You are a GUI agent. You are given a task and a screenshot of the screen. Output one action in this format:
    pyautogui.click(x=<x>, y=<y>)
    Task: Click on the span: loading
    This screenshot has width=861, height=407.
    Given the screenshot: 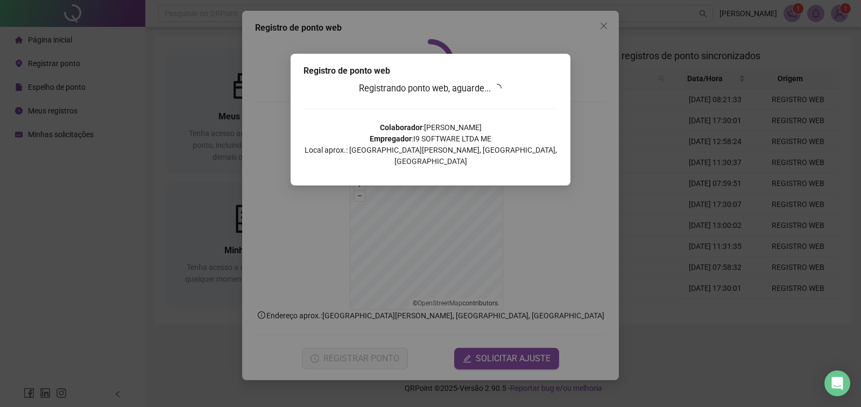 What is the action you would take?
    pyautogui.click(x=497, y=88)
    